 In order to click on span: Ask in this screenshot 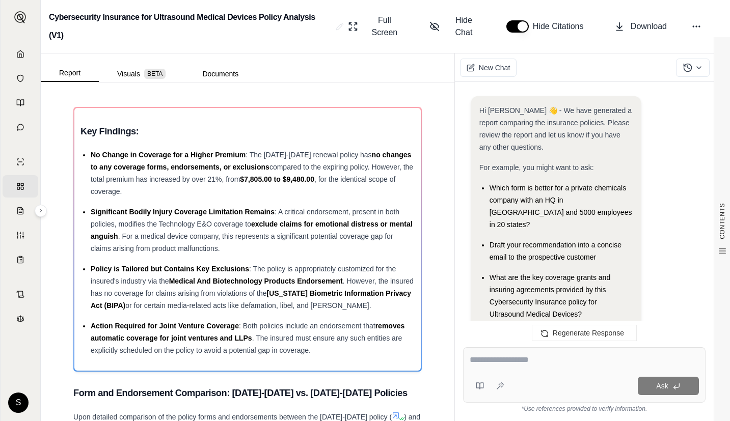, I will do `click(661, 386)`.